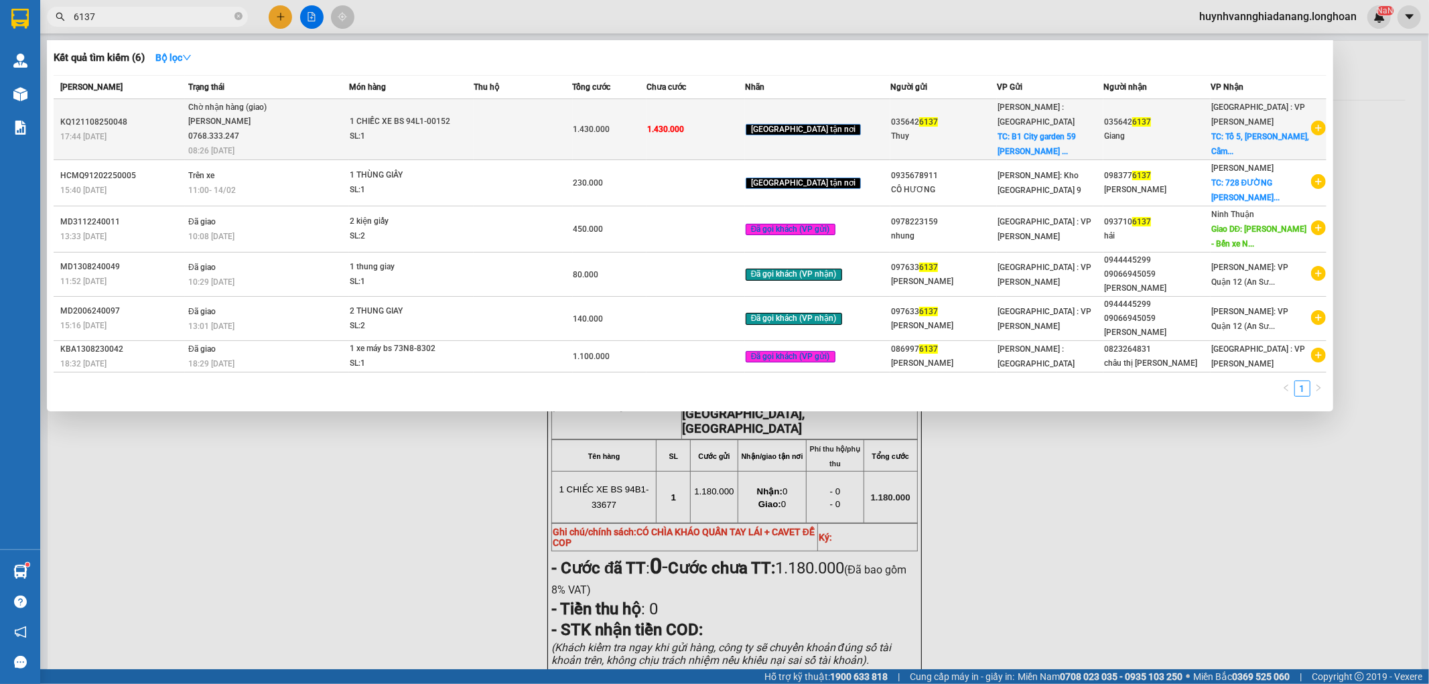  Describe the element at coordinates (212, 190) in the screenshot. I see `span: 11:00 - 14/02` at that location.